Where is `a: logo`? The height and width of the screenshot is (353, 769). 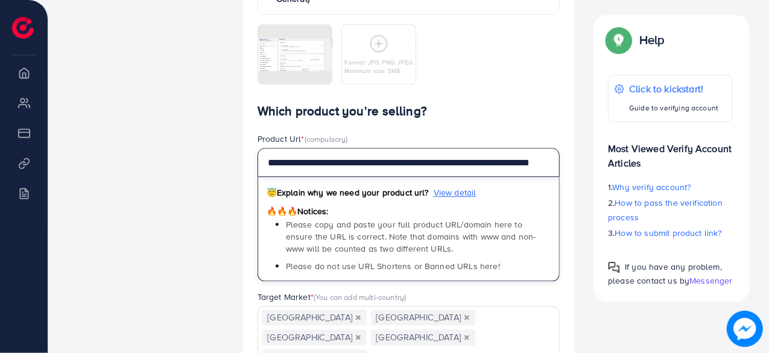 a: logo is located at coordinates (23, 28).